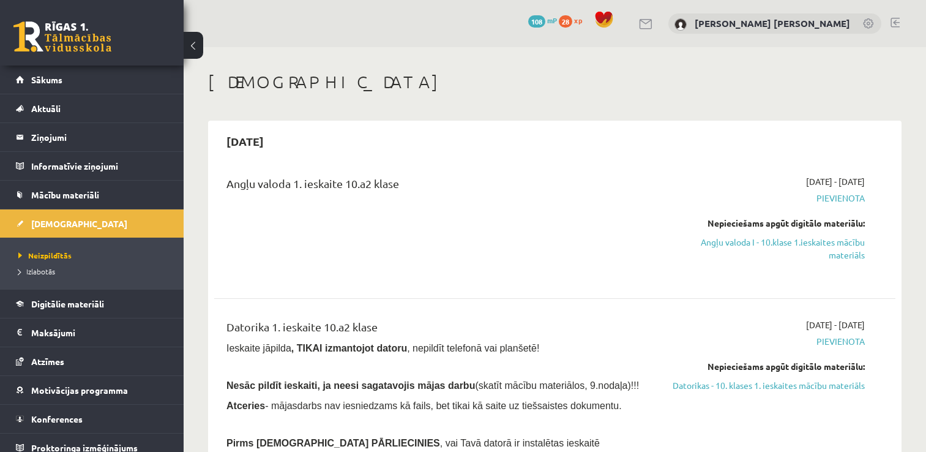 The width and height of the screenshot is (926, 452). What do you see at coordinates (100, 166) in the screenshot?
I see `legend: Informatīvie ziņojumi` at bounding box center [100, 166].